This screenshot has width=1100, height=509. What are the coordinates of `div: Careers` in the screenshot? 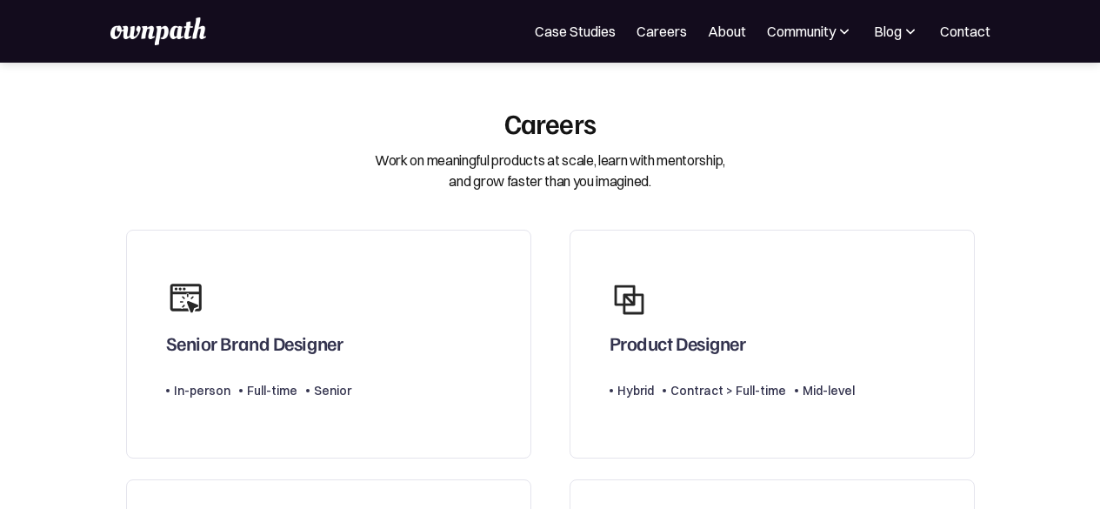 It's located at (550, 123).